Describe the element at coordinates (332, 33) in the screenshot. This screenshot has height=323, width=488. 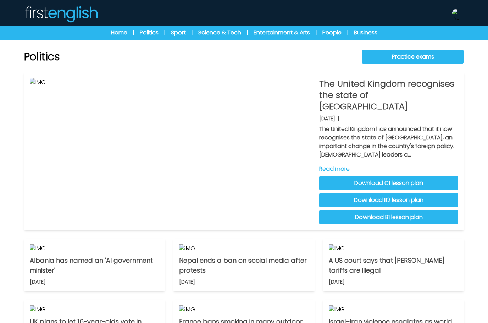
I see `a: People` at that location.